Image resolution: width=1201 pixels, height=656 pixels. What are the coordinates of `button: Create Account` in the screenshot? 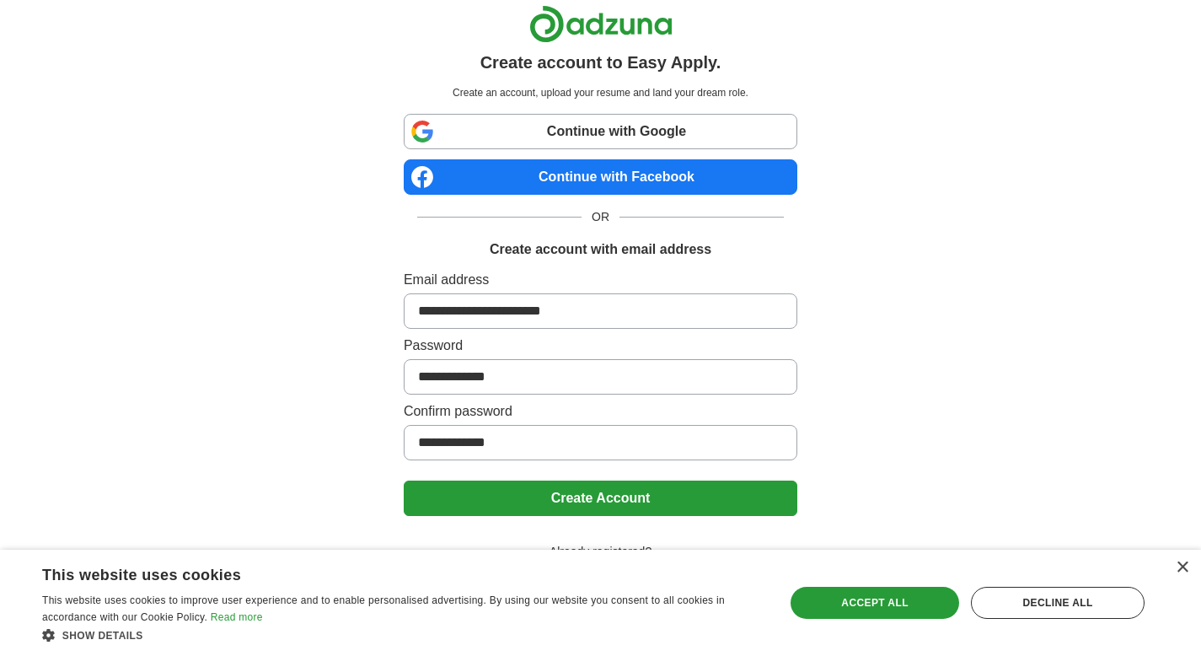 It's located at (600, 498).